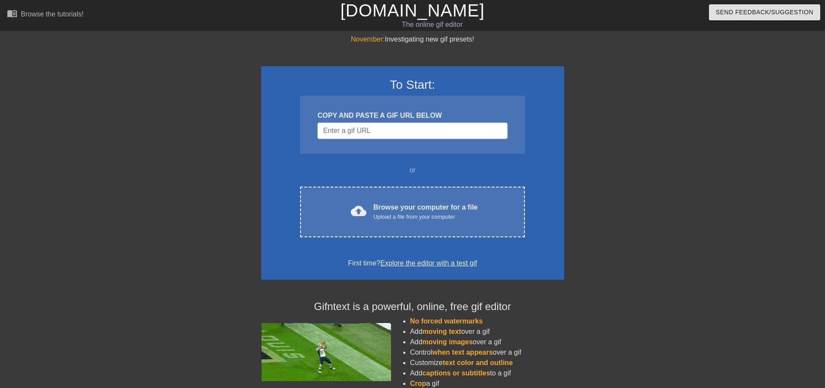 The image size is (825, 388). Describe the element at coordinates (359, 211) in the screenshot. I see `span: cloud_upload` at that location.